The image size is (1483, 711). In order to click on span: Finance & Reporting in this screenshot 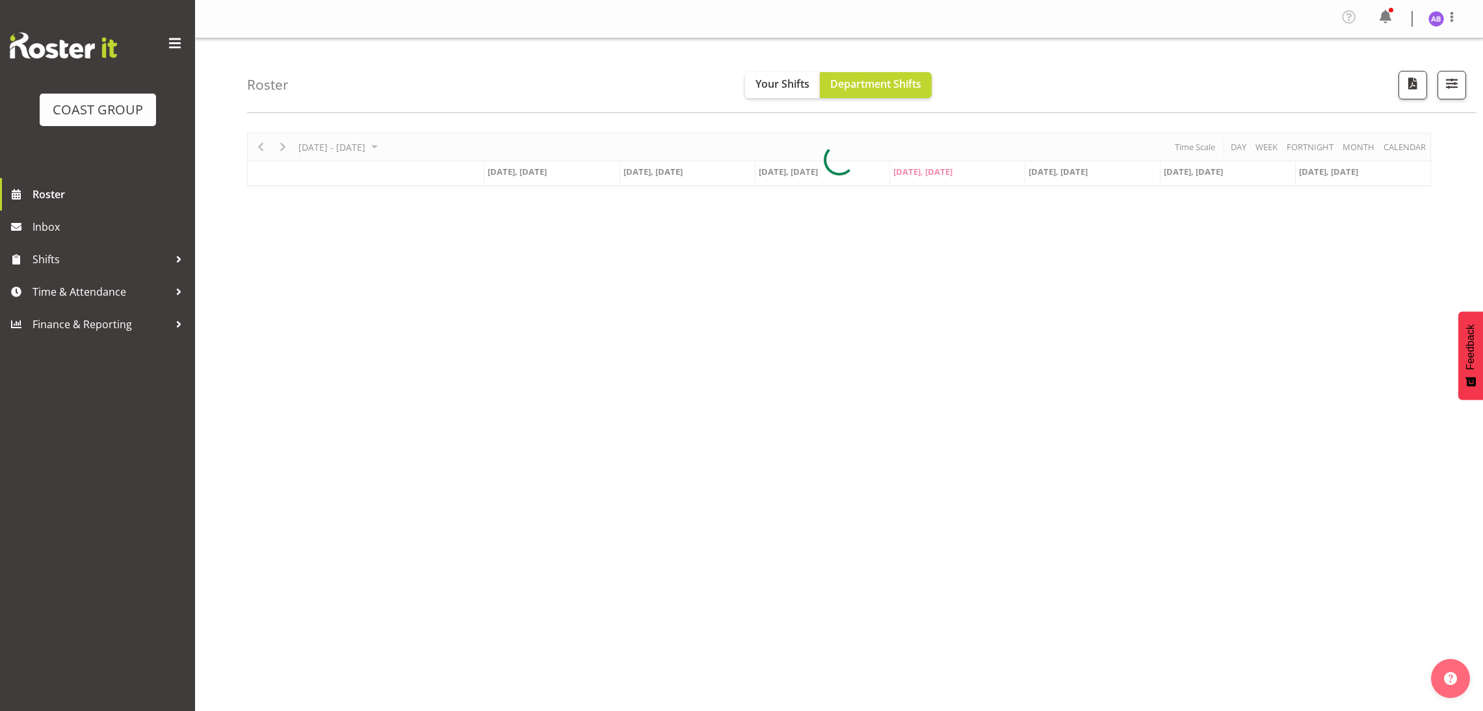, I will do `click(101, 324)`.